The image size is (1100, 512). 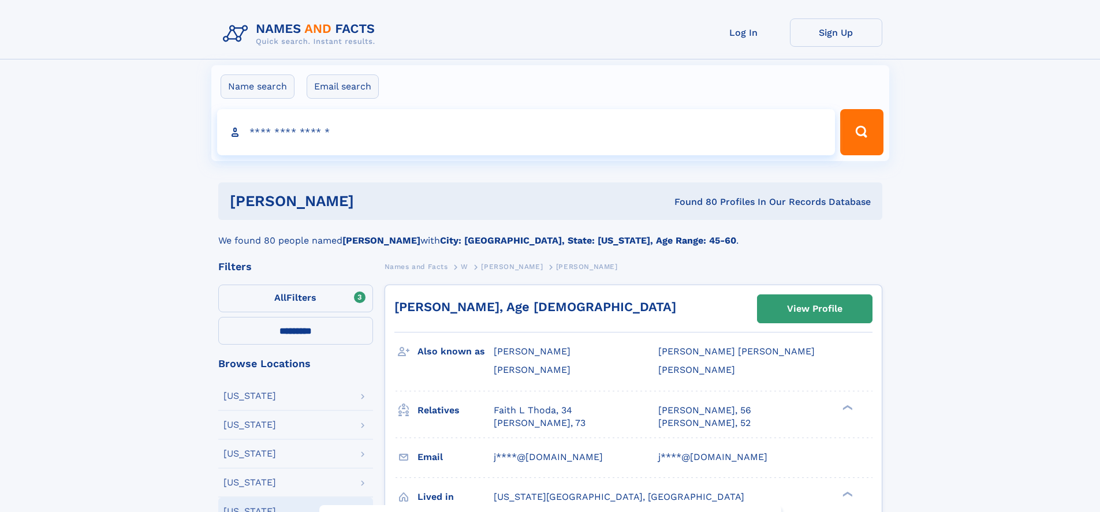 What do you see at coordinates (342, 87) in the screenshot?
I see `label: Email search` at bounding box center [342, 87].